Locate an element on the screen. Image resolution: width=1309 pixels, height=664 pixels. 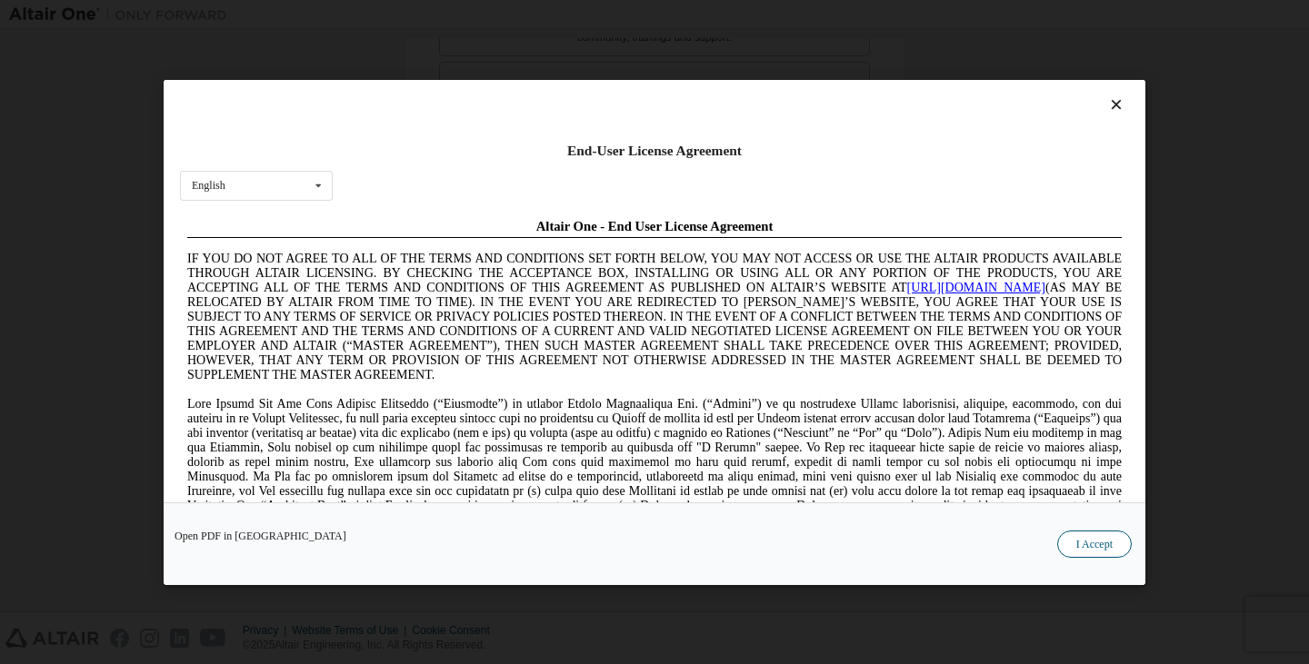
div: English is located at coordinates (208, 185).